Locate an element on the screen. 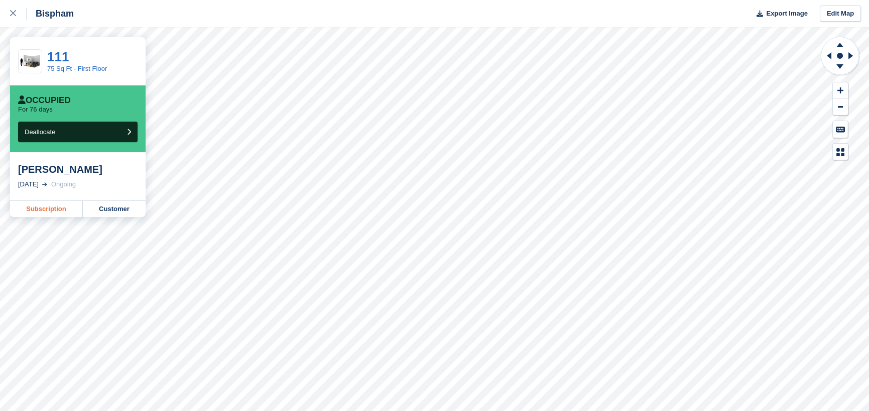  button: Keyboard Shortcuts is located at coordinates (840, 129).